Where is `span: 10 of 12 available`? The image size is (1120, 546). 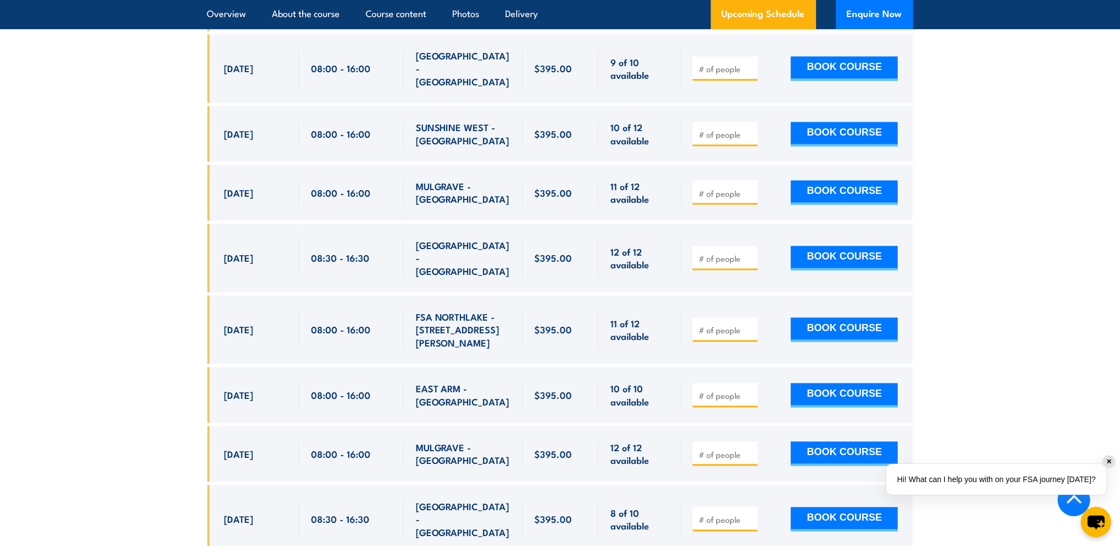 span: 10 of 12 available is located at coordinates (639, 133).